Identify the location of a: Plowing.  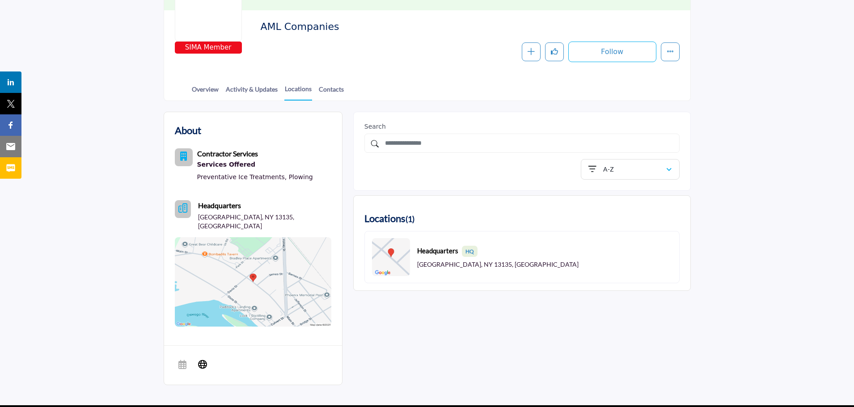
(301, 177).